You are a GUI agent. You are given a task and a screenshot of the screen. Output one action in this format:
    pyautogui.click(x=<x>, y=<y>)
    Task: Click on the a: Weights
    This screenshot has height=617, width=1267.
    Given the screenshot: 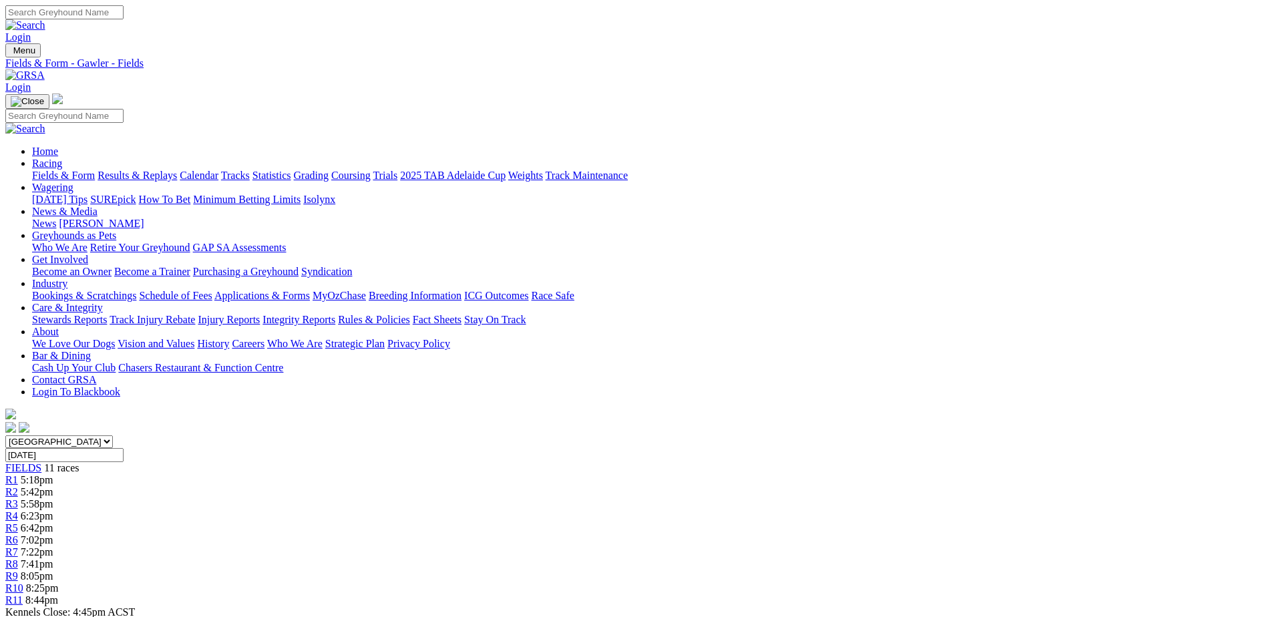 What is the action you would take?
    pyautogui.click(x=526, y=175)
    